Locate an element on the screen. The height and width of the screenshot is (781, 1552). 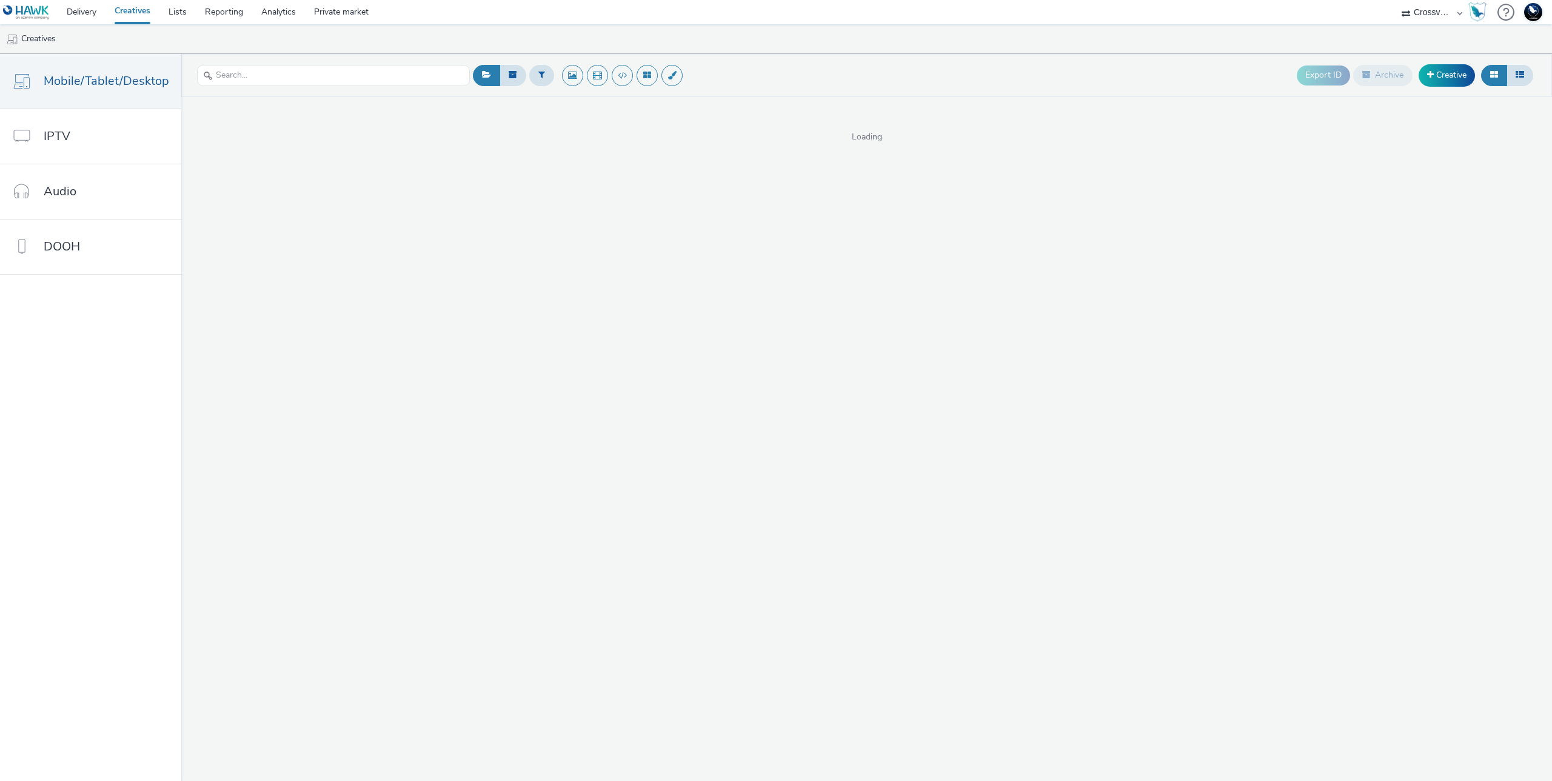
button: Grid is located at coordinates (1494, 75).